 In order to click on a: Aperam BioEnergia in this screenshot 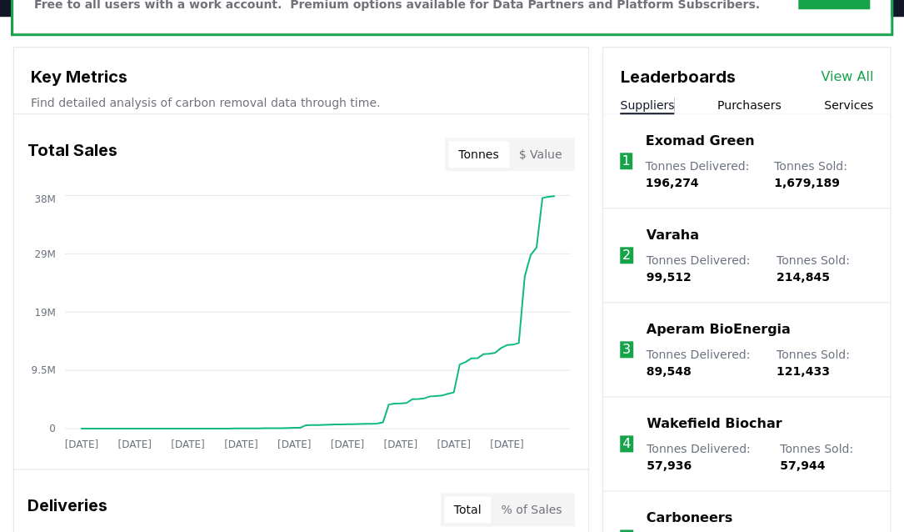, I will do `click(718, 329)`.